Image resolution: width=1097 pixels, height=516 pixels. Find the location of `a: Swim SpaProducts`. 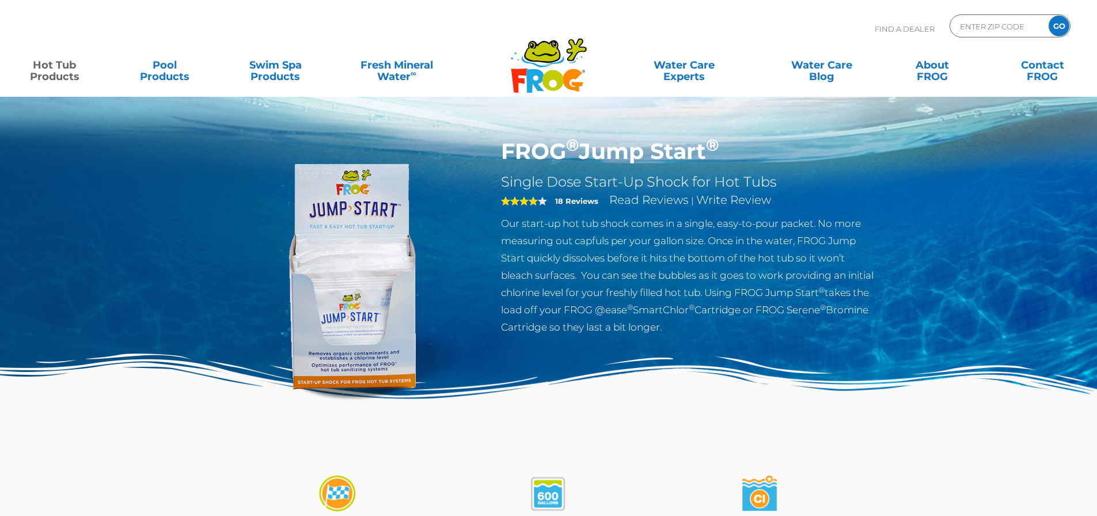

a: Swim SpaProducts is located at coordinates (275, 65).